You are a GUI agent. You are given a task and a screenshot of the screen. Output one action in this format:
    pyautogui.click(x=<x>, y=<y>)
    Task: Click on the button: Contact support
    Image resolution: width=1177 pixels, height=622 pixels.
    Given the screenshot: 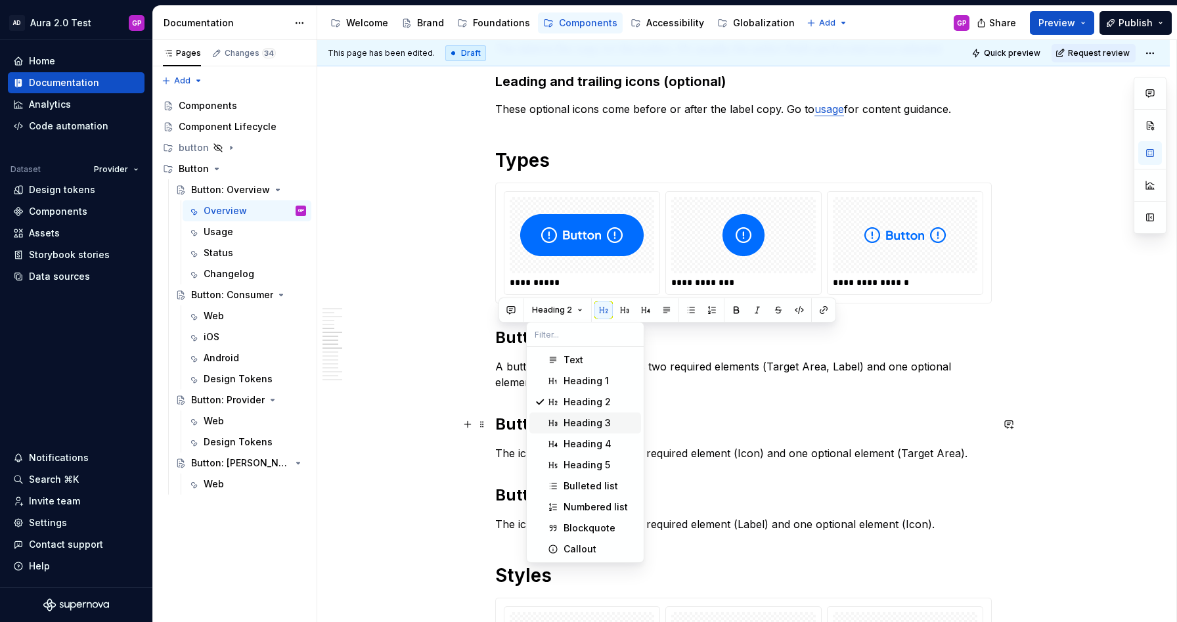 What is the action you would take?
    pyautogui.click(x=76, y=544)
    